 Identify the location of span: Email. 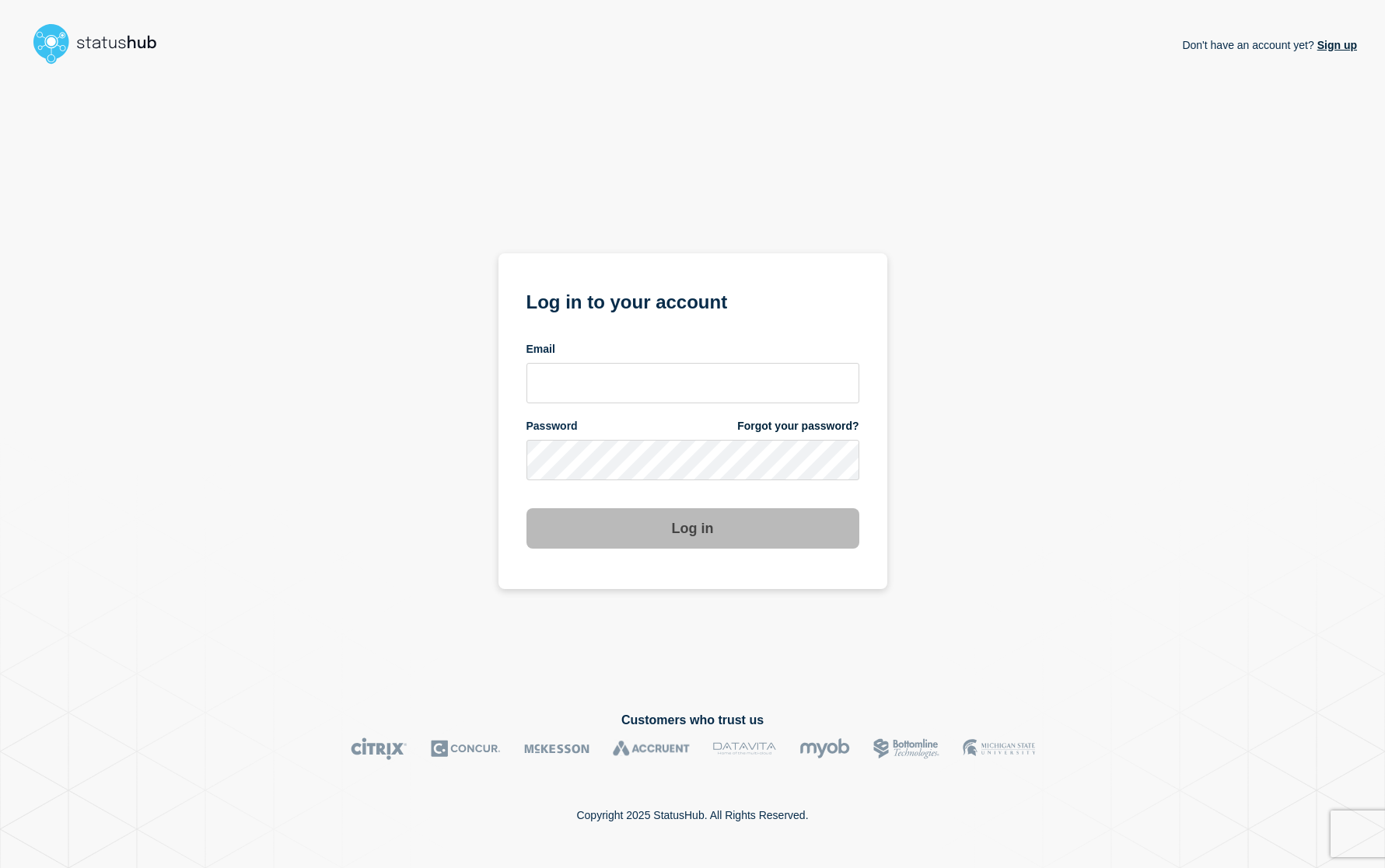
(540, 349).